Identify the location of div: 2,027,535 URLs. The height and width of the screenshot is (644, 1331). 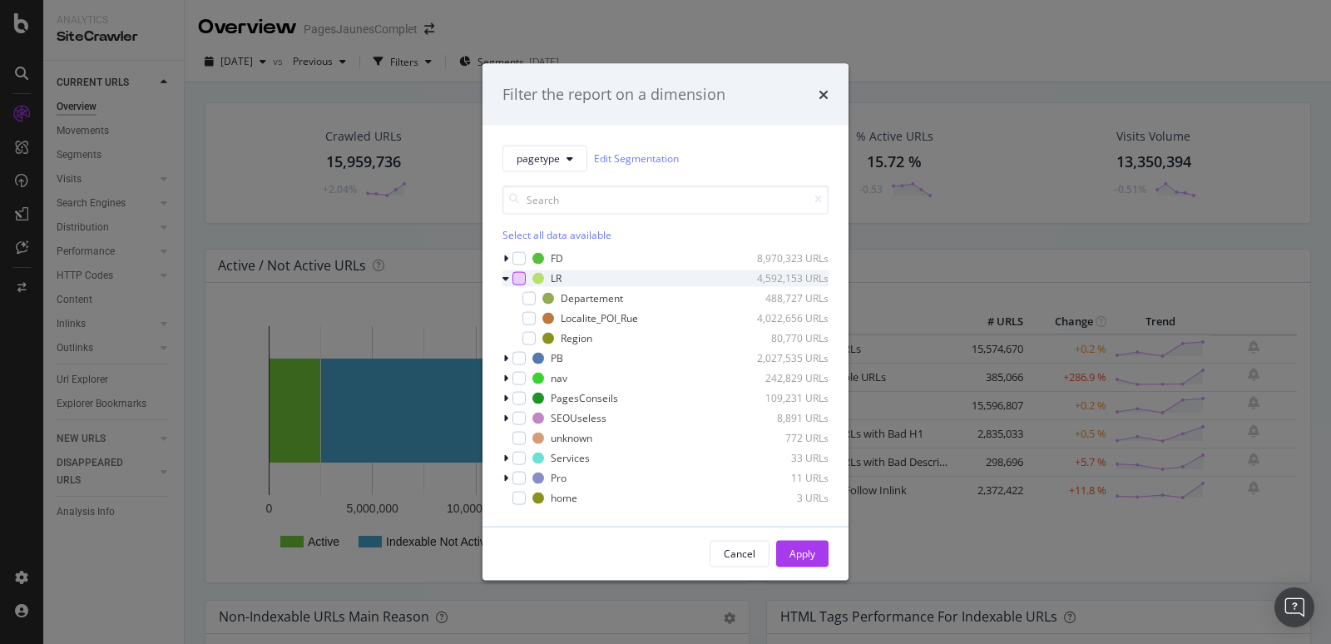
(788, 358).